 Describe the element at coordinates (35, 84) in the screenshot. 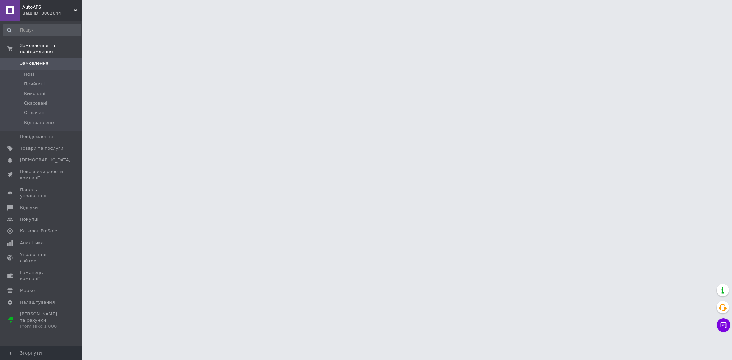

I see `span: Прийняті` at that location.